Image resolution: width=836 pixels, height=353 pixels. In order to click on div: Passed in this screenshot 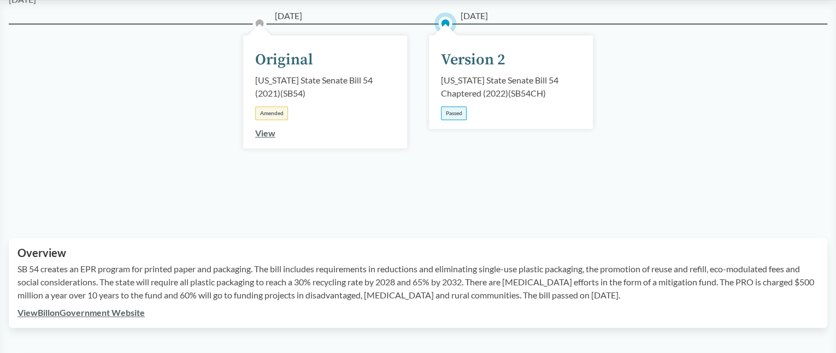, I will do `click(453, 113)`.